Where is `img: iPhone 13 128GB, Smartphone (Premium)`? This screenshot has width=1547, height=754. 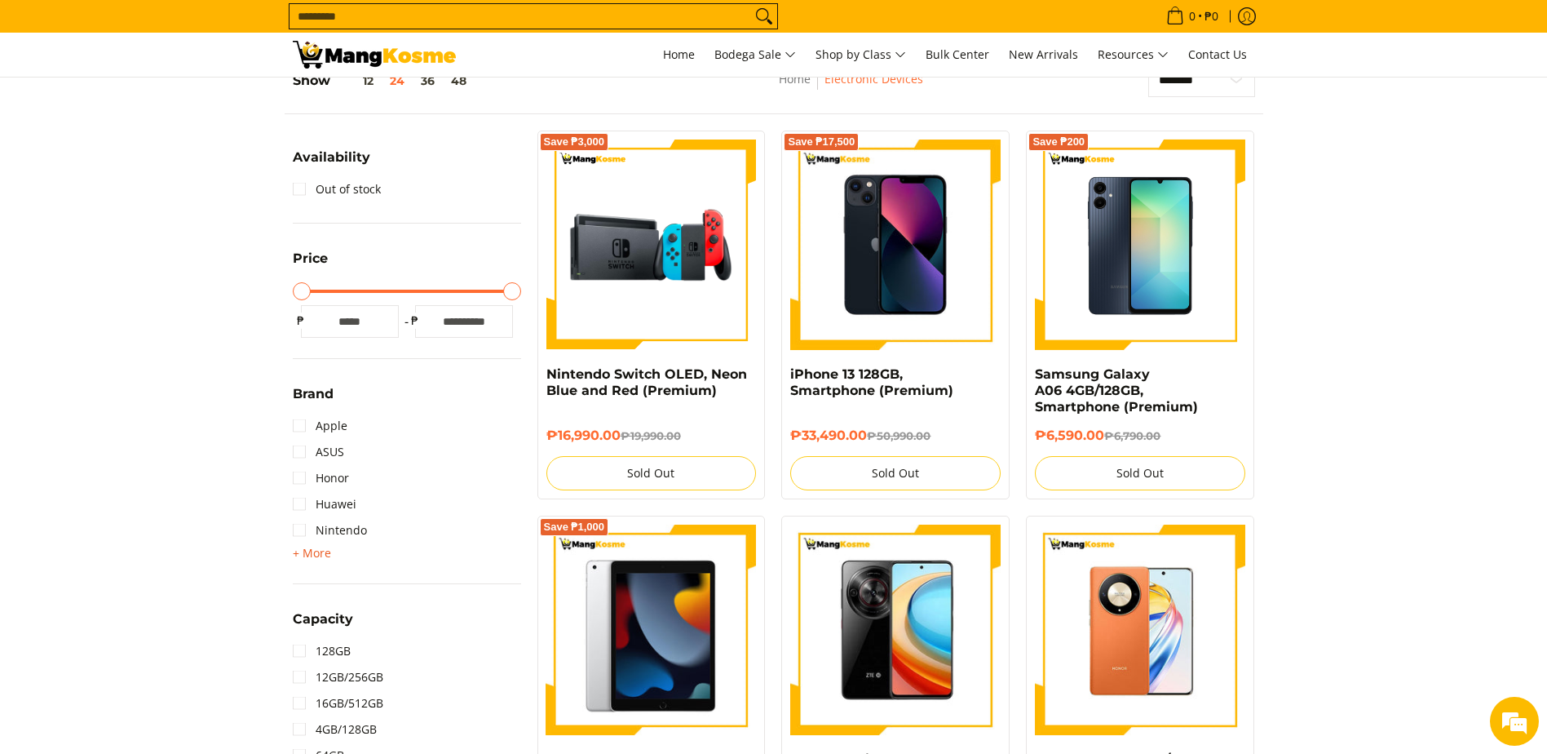
img: iPhone 13 128GB, Smartphone (Premium) is located at coordinates (896, 245).